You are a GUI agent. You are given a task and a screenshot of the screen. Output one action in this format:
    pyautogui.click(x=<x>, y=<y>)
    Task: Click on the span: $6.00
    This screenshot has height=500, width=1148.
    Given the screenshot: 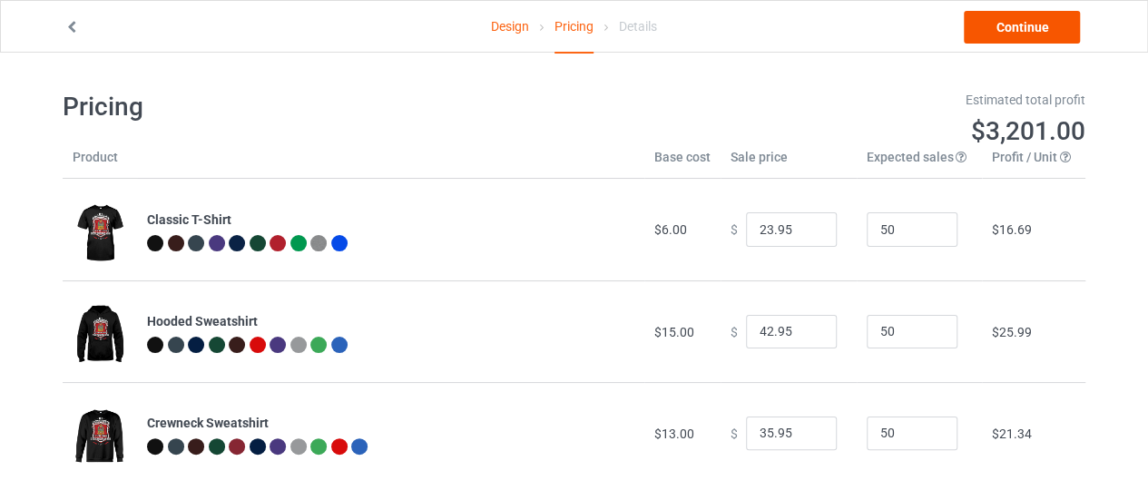 What is the action you would take?
    pyautogui.click(x=671, y=230)
    